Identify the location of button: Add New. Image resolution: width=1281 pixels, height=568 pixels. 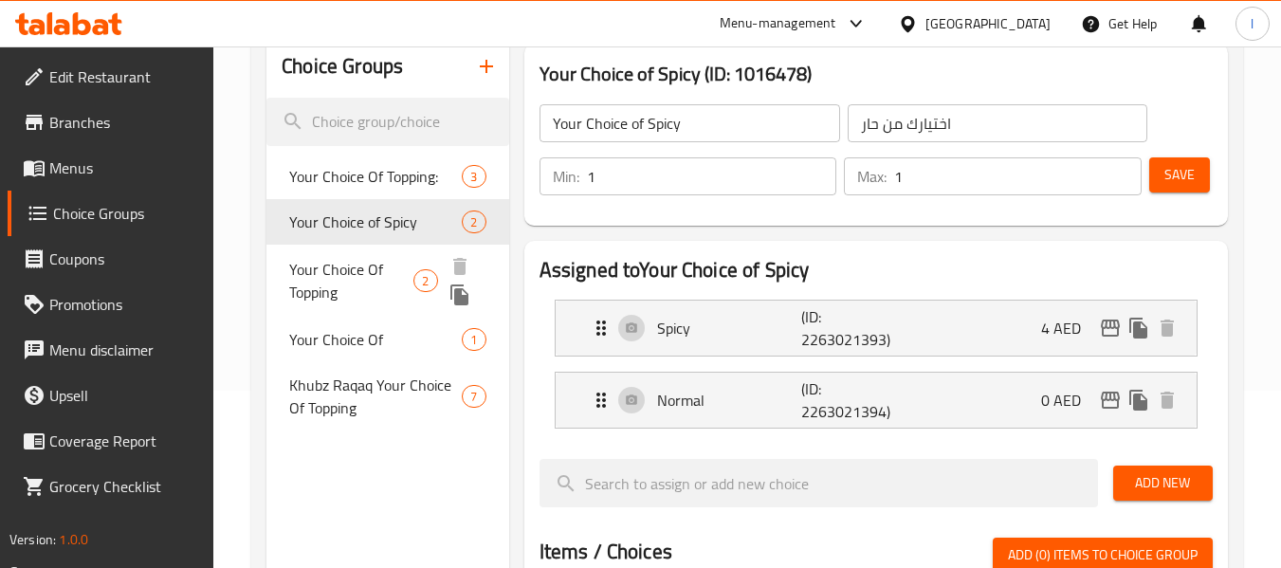
(1162, 482).